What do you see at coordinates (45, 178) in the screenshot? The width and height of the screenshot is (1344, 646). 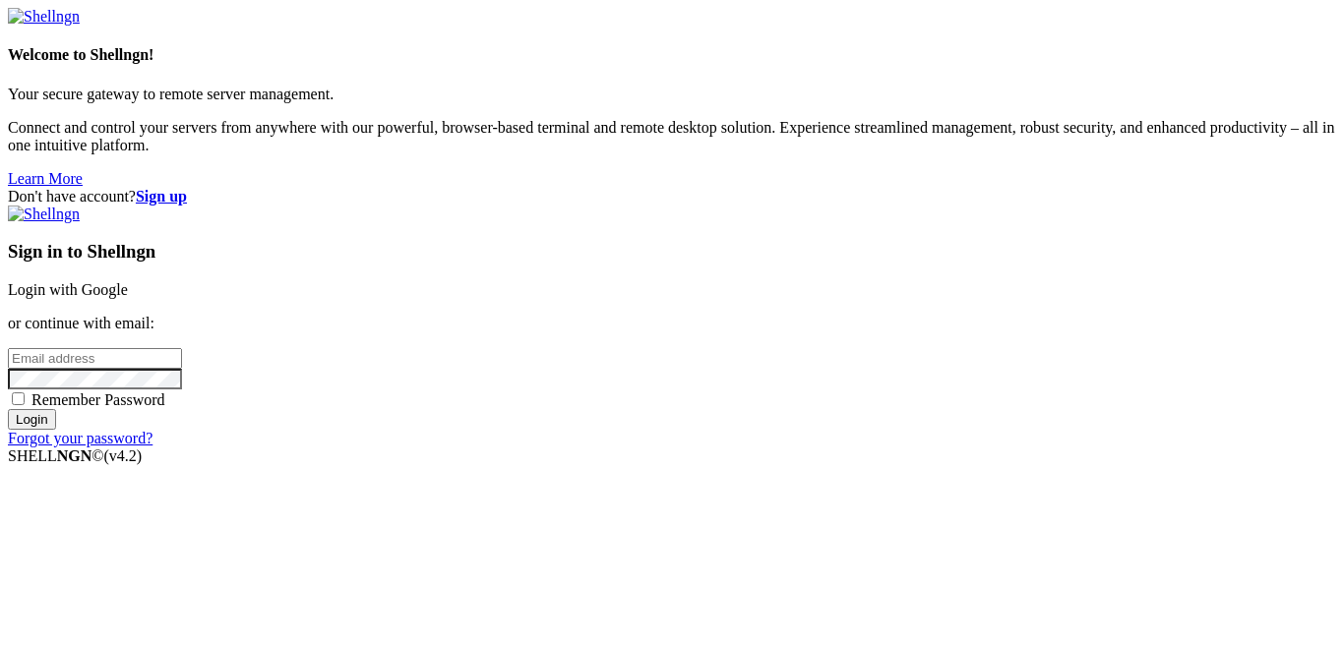 I see `a: Learn More` at bounding box center [45, 178].